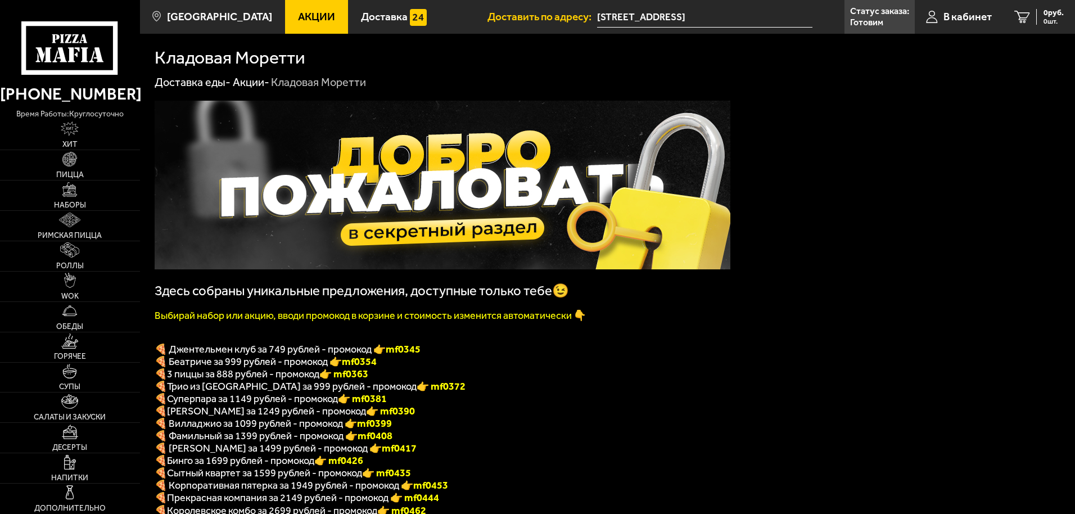 The image size is (1075, 514). Describe the element at coordinates (70, 417) in the screenshot. I see `span: Салаты и закуски` at that location.